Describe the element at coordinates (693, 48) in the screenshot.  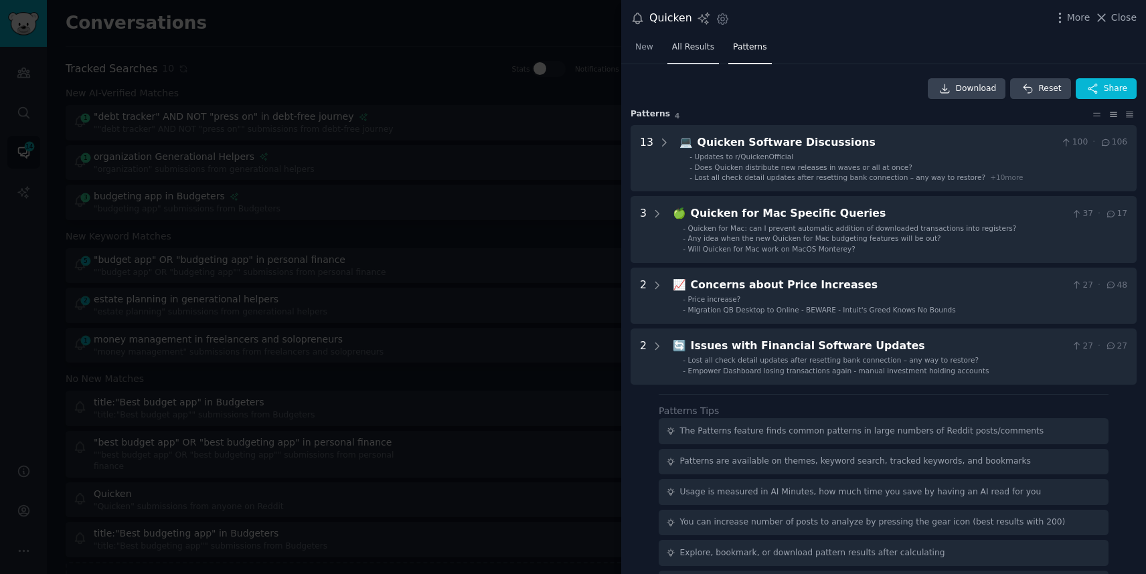
I see `span: All Results` at that location.